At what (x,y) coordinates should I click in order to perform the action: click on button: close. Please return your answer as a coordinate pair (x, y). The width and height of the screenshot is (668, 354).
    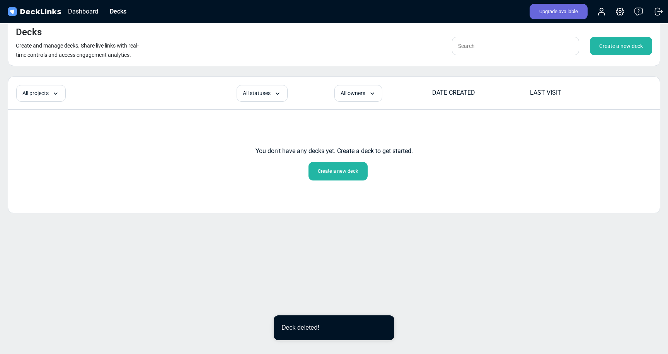
    Looking at the image, I should click on (384, 327).